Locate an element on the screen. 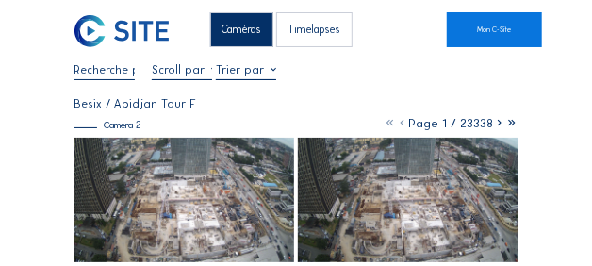 This screenshot has width=592, height=266. span: Page 1 / 23338 is located at coordinates (452, 123).